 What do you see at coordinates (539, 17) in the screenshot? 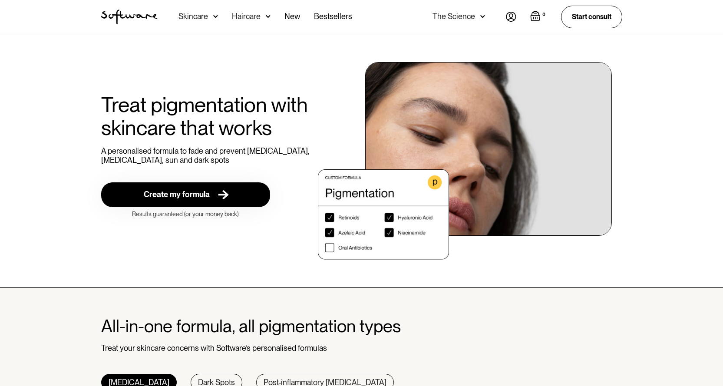
I see `a: Open cart` at bounding box center [539, 17].